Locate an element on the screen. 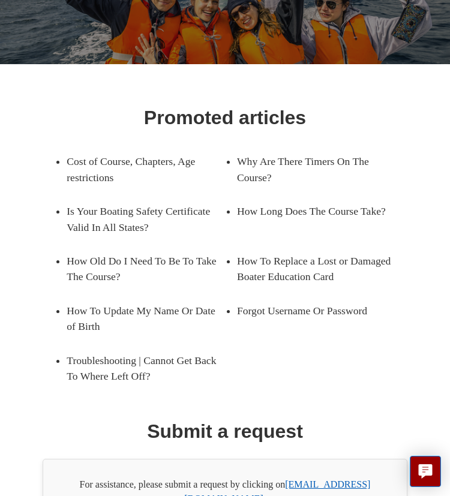  a: Forgot Username Or Password is located at coordinates (316, 311).